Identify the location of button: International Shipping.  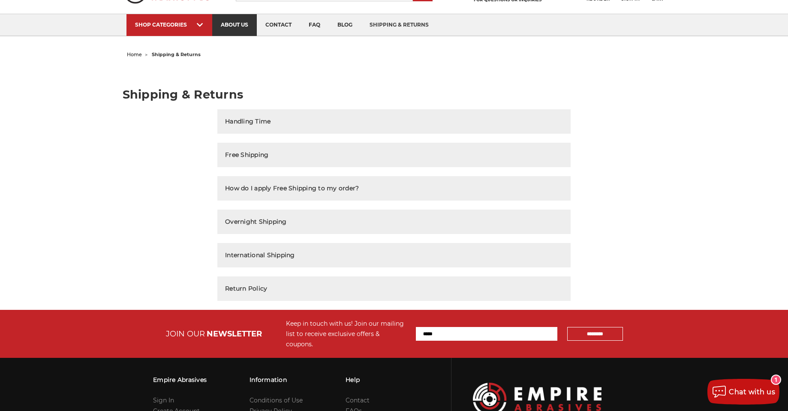
(394, 255).